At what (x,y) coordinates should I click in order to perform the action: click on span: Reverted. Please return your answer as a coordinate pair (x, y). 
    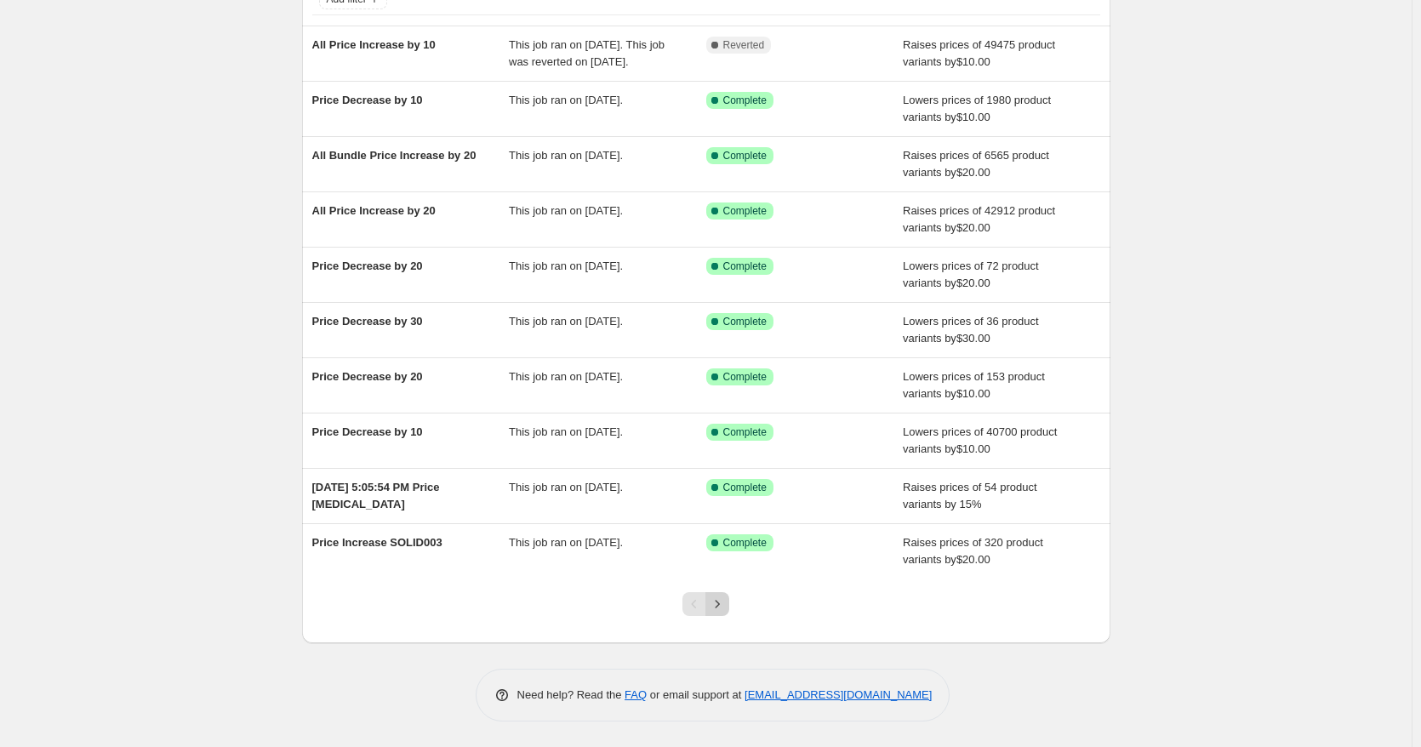
    Looking at the image, I should click on (743, 45).